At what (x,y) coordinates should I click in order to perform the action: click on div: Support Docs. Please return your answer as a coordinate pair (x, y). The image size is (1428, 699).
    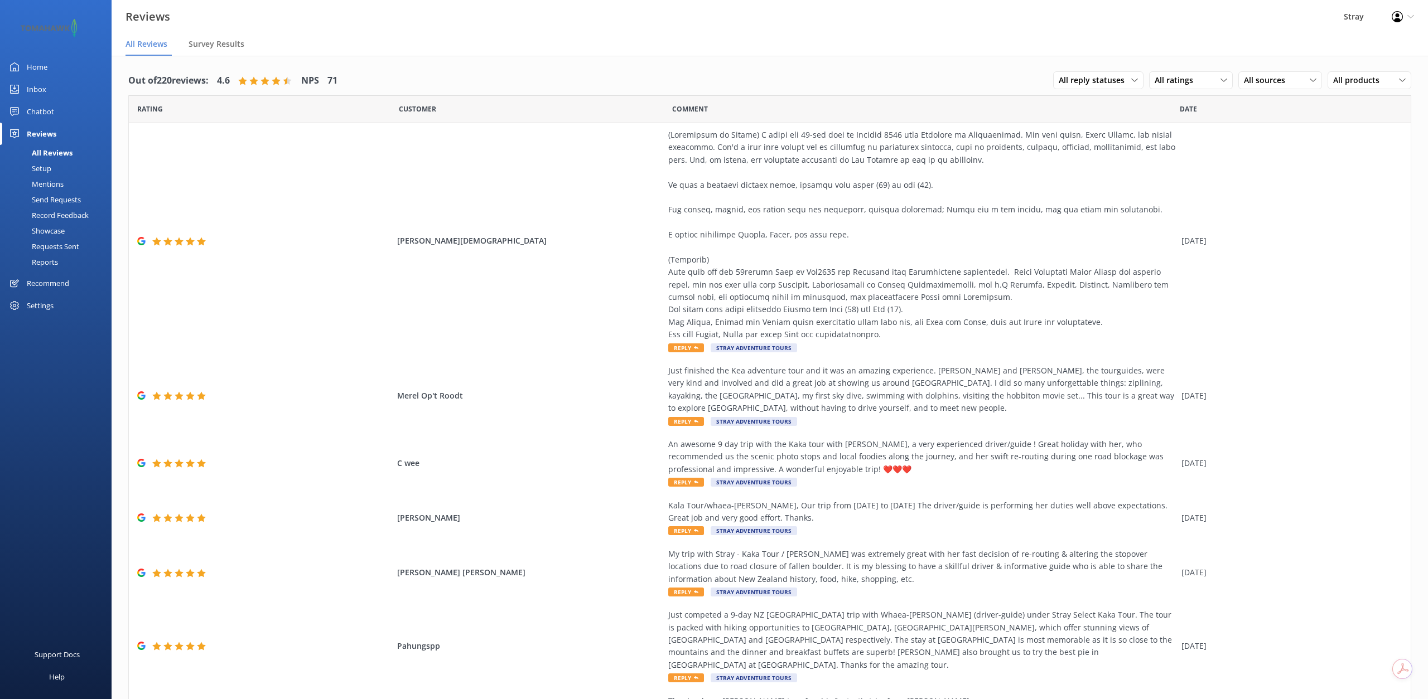
    Looking at the image, I should click on (57, 655).